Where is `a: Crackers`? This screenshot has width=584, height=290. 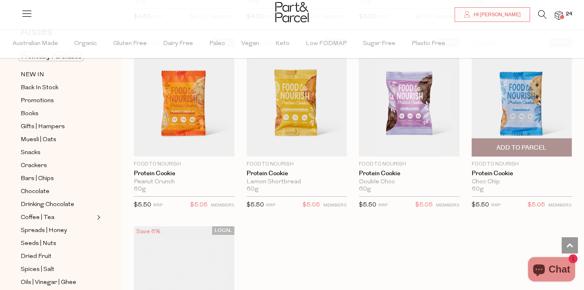 a: Crackers is located at coordinates (58, 165).